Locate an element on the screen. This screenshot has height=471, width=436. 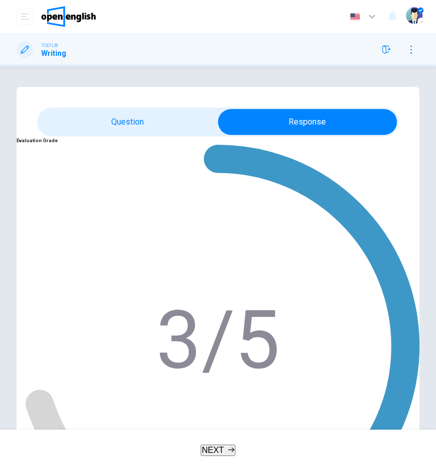
h6: Evaluation Grade is located at coordinates (218, 141).